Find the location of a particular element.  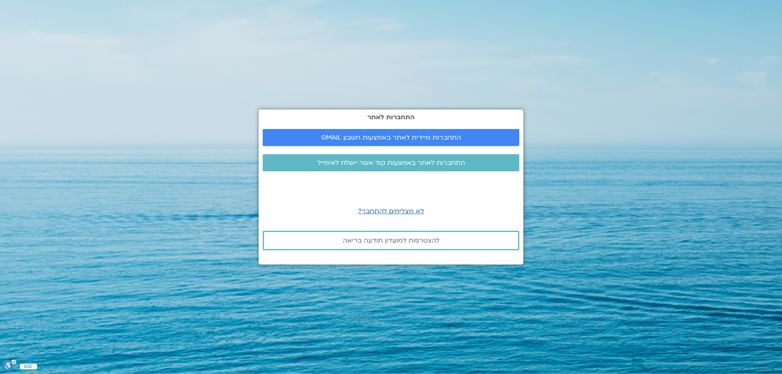

span: להצטרפות למועדון תודעה בריאה is located at coordinates (391, 241).